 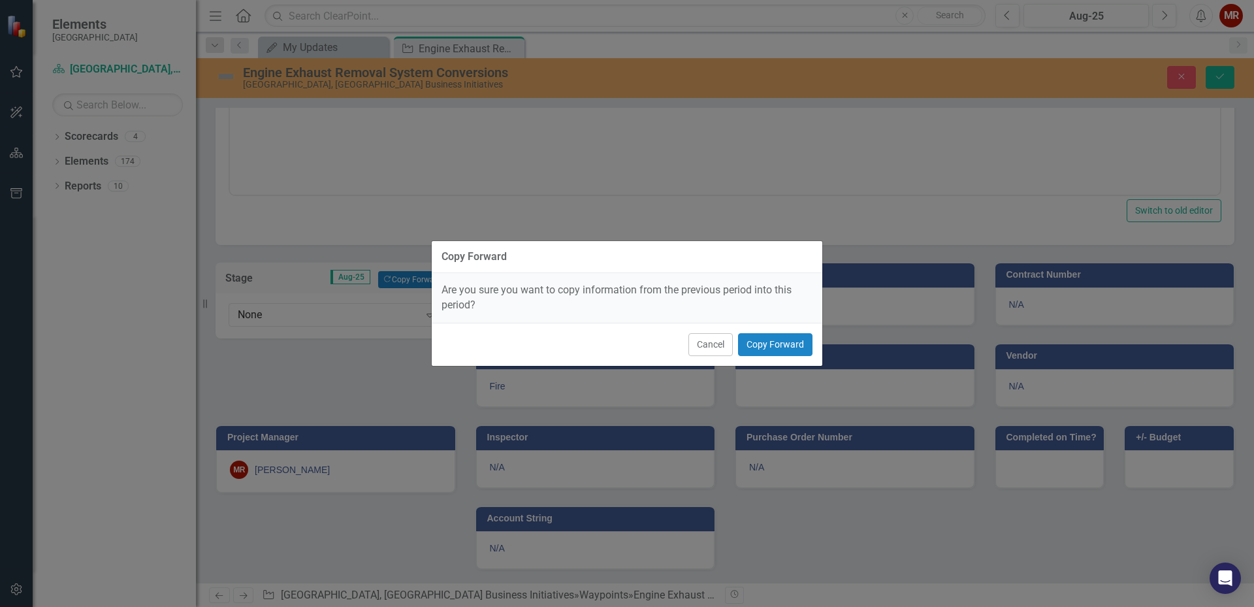 I want to click on div: Copy Forward, so click(x=474, y=257).